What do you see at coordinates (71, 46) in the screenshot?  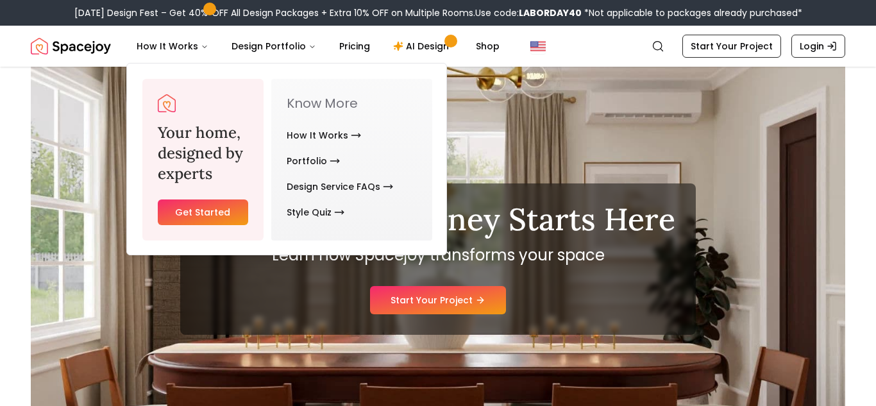 I see `a: Spacejoy` at bounding box center [71, 46].